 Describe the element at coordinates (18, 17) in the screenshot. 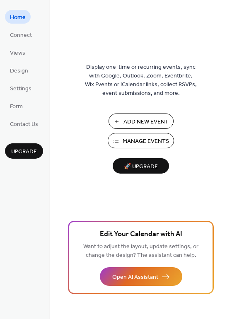

I see `span: Home` at that location.